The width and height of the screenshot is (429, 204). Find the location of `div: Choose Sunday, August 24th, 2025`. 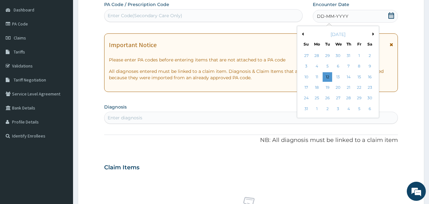

div: Choose Sunday, August 24th, 2025 is located at coordinates (307, 98).